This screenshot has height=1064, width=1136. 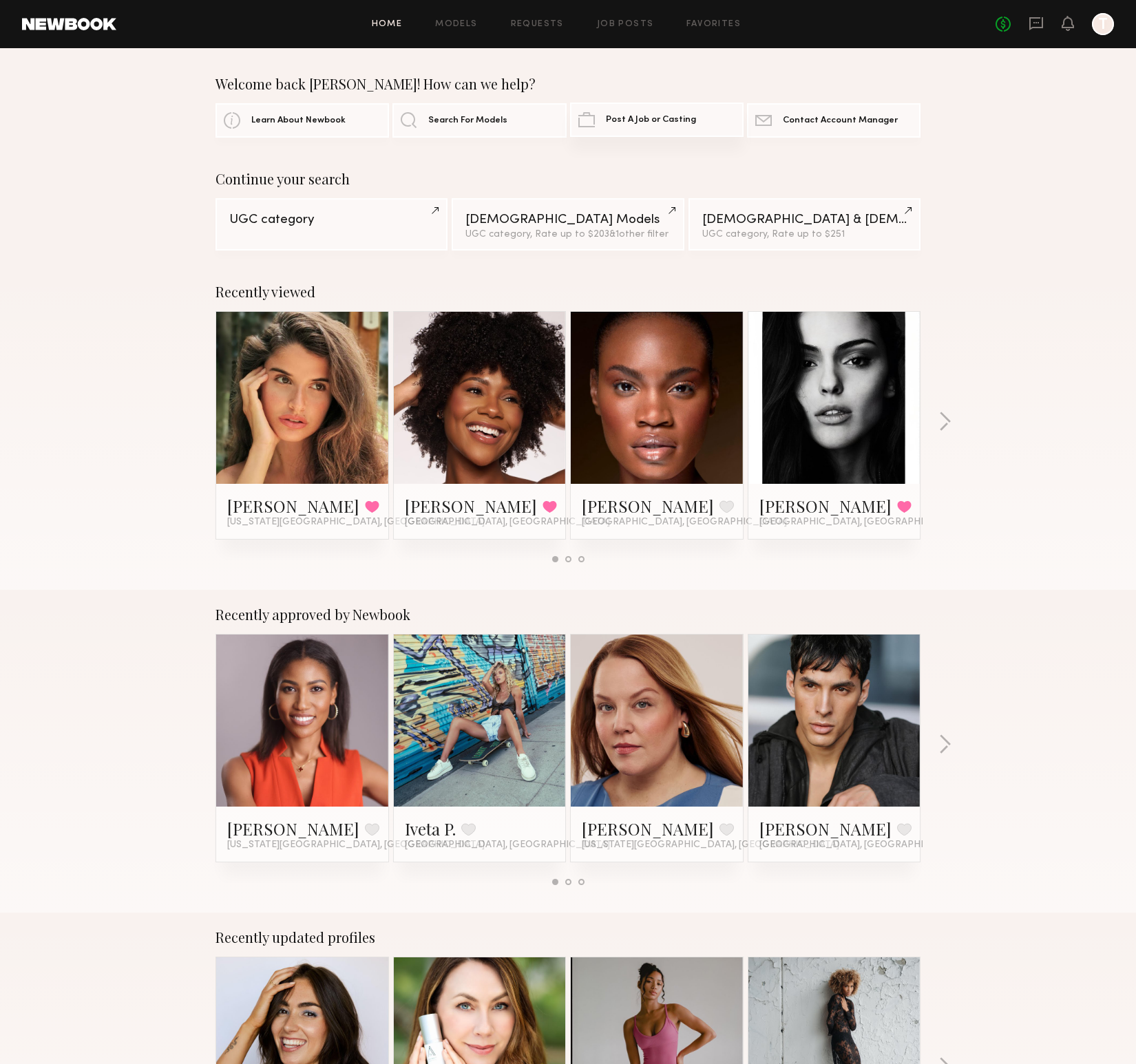 What do you see at coordinates (456, 24) in the screenshot?
I see `a: Models` at bounding box center [456, 24].